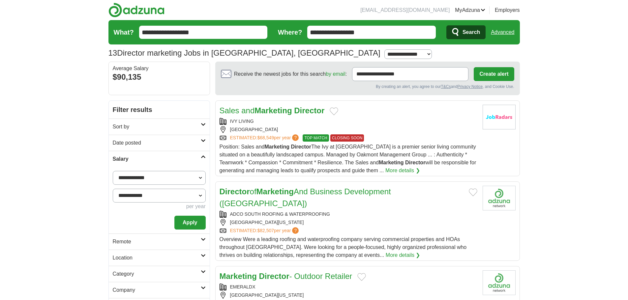  What do you see at coordinates (367, 87) in the screenshot?
I see `div: By creating an alert, you agree to our and , and Cookie Use.` at bounding box center [367, 87].